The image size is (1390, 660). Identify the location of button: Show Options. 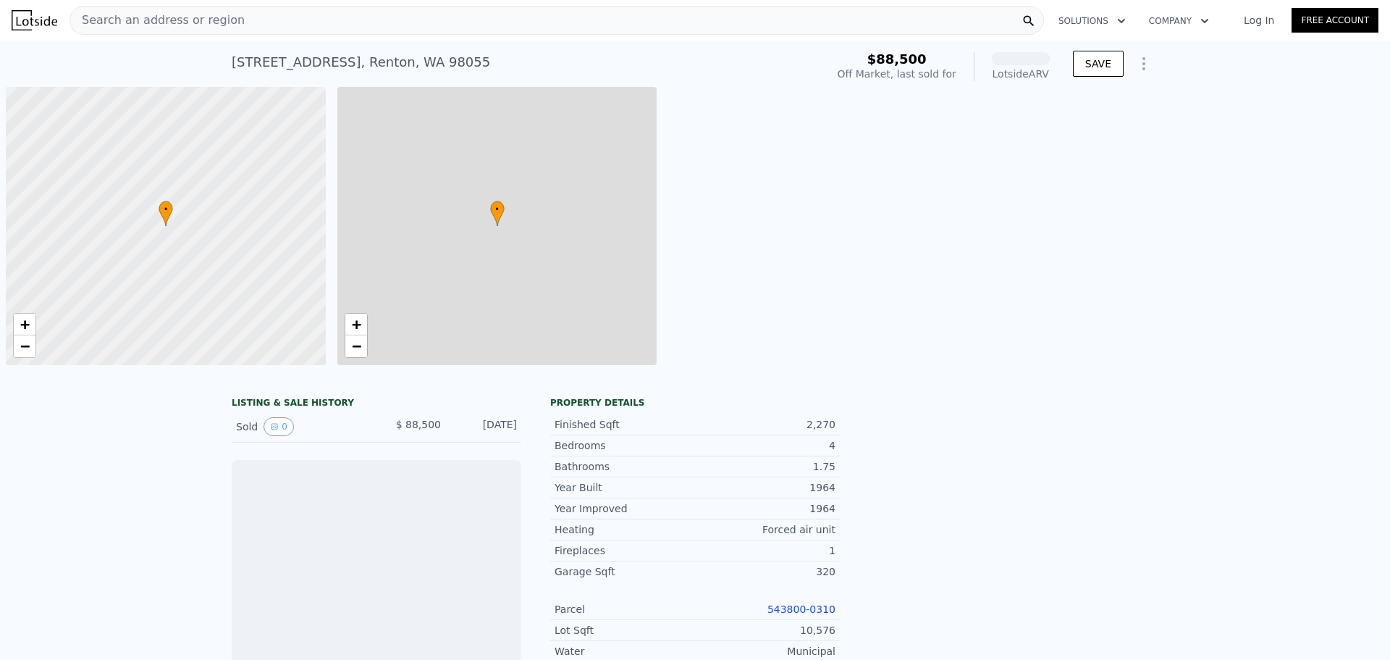
(1144, 64).